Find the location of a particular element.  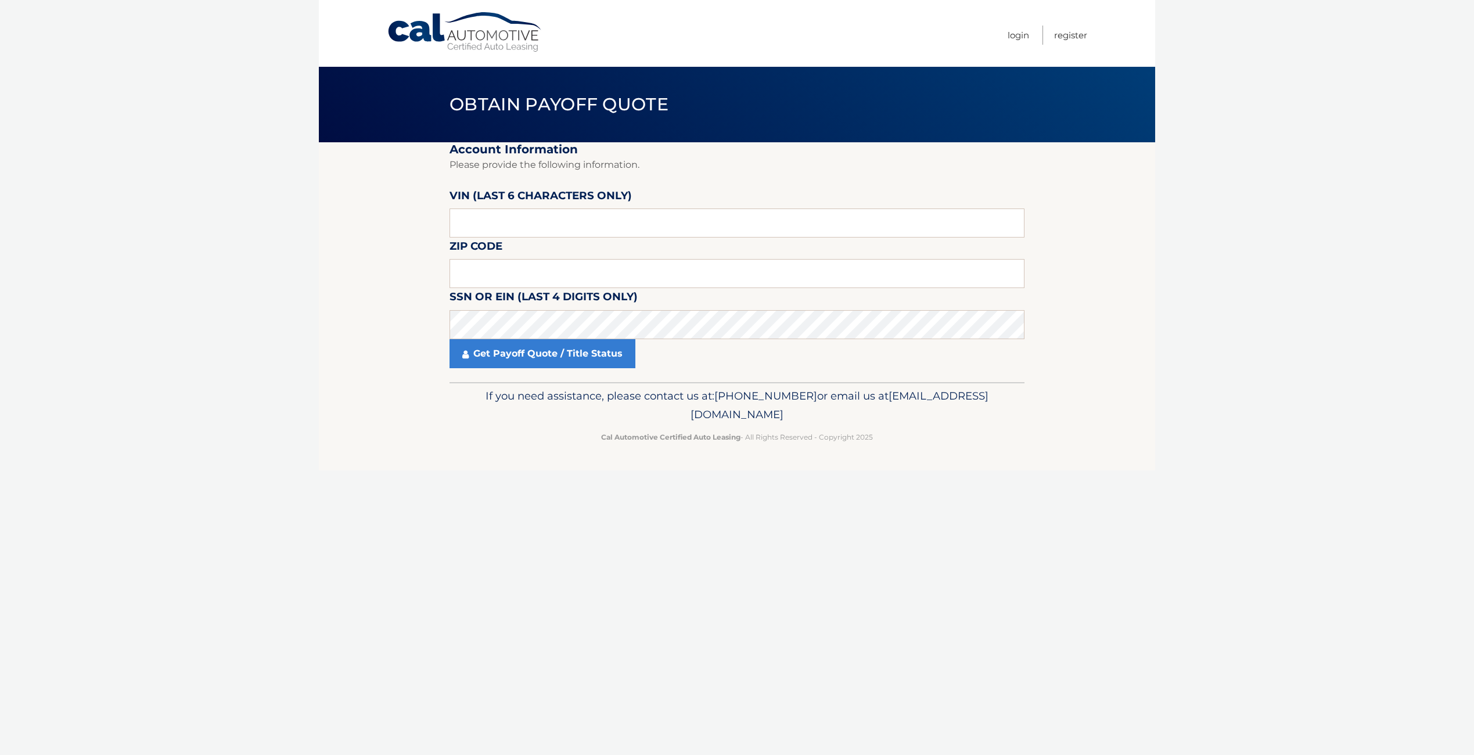

label: SSN or EIN (last 4 digits only) is located at coordinates (544, 299).